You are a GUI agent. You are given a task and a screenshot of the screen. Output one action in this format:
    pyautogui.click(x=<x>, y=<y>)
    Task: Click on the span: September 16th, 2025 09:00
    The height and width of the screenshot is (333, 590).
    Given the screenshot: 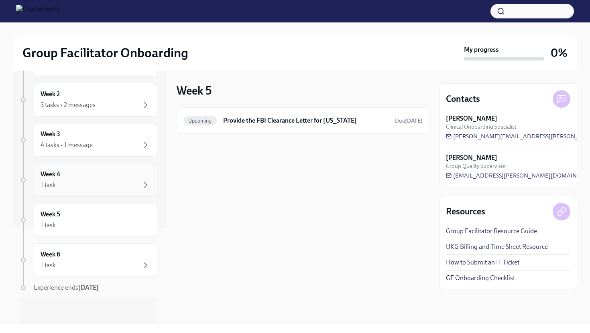 What is the action you would take?
    pyautogui.click(x=408, y=121)
    